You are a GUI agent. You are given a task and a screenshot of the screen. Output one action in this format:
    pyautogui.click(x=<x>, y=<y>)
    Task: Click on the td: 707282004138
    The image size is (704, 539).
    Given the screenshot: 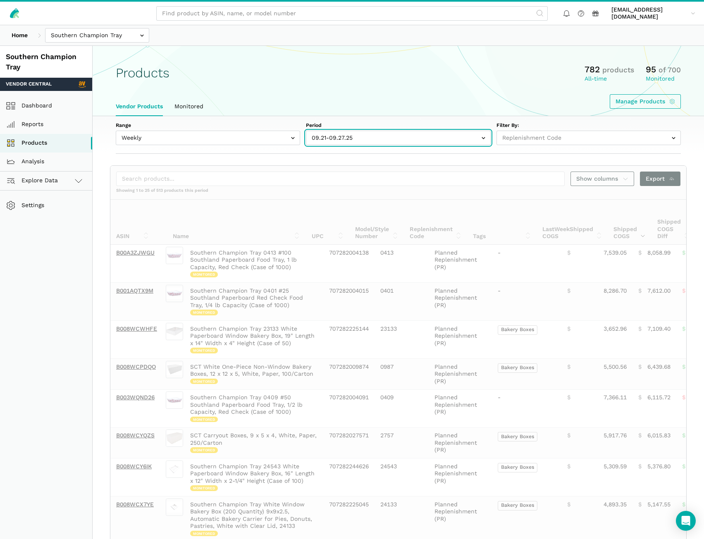 What is the action you would take?
    pyautogui.click(x=349, y=264)
    